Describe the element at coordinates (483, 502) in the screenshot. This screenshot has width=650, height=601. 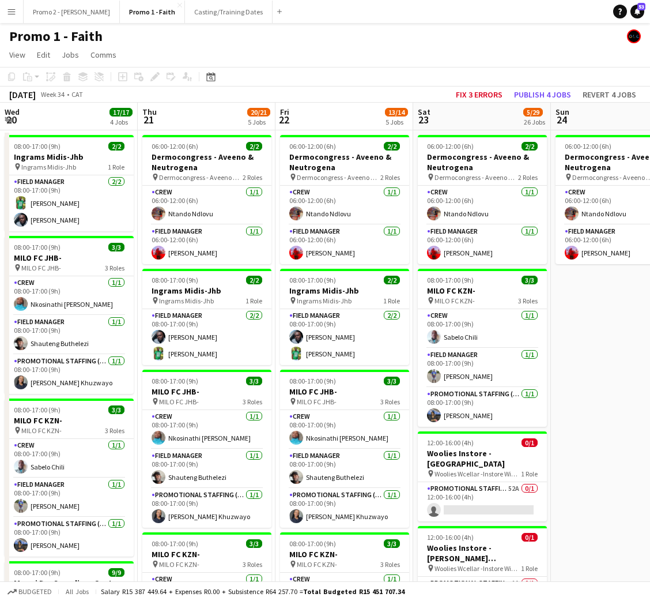
I see `app-card-role: Promotional Staffing (Brand Ambassadors)52A0/112:00-16:00 (4h)` at that location.